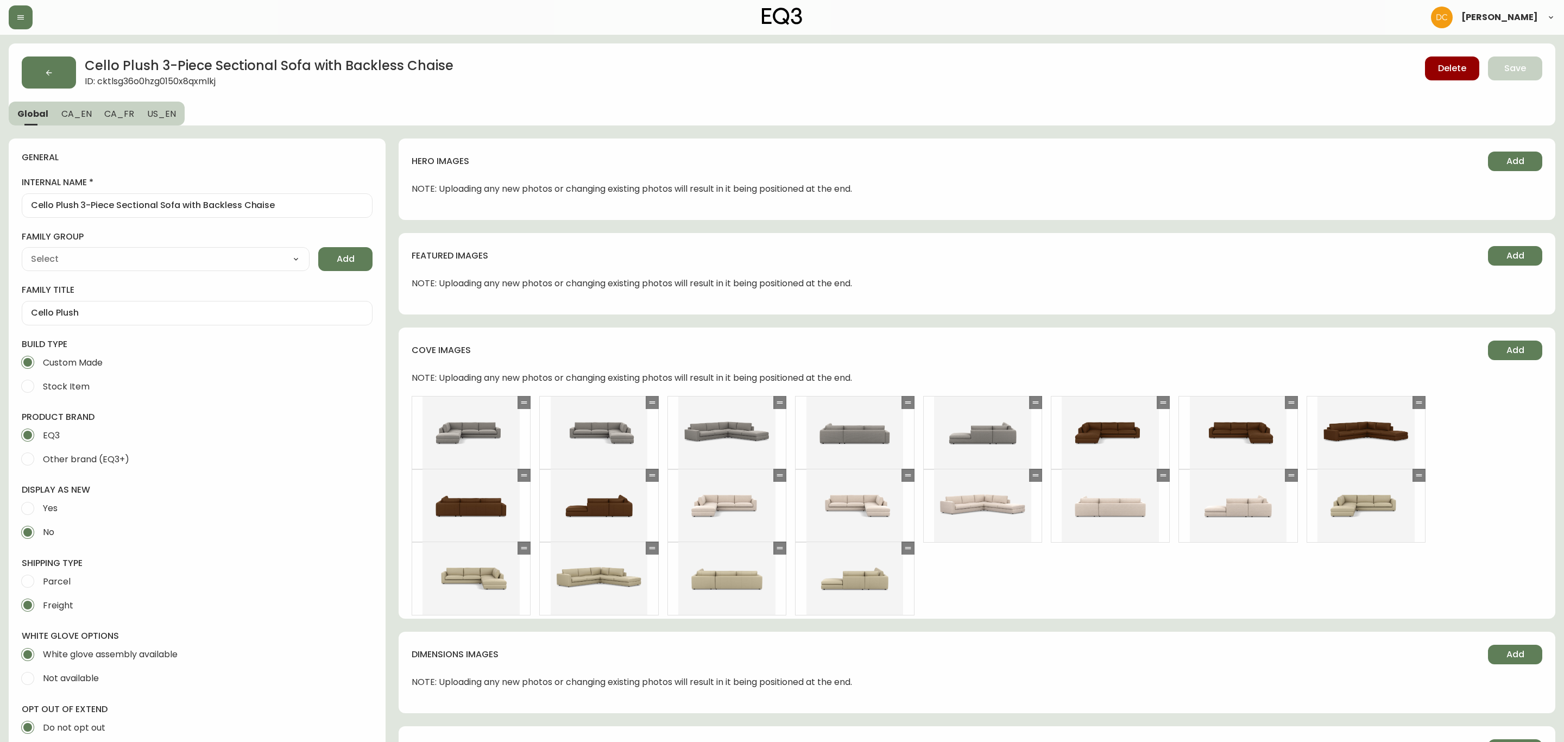 The width and height of the screenshot is (1564, 742). What do you see at coordinates (119, 114) in the screenshot?
I see `span: CA_FR` at bounding box center [119, 114].